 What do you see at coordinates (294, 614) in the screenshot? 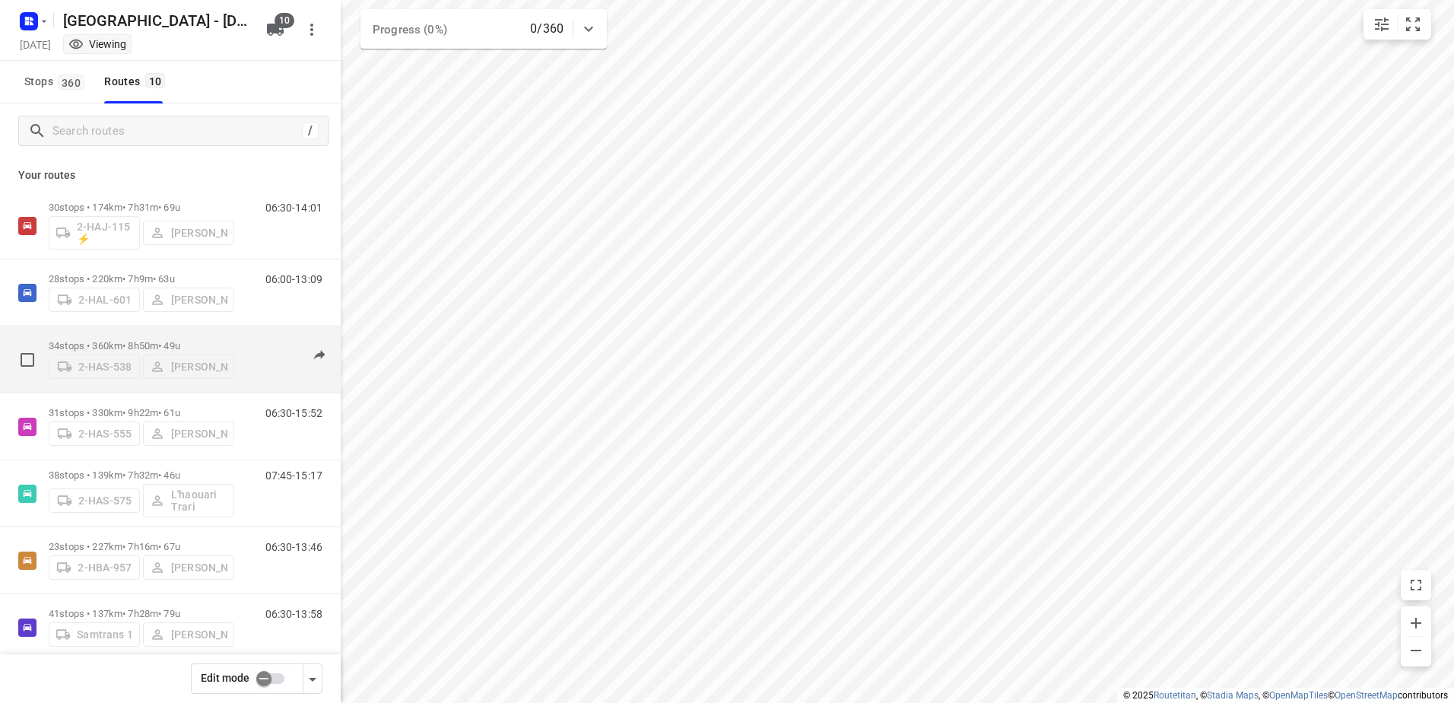
I see `p: 06:30-13:58` at bounding box center [294, 614].